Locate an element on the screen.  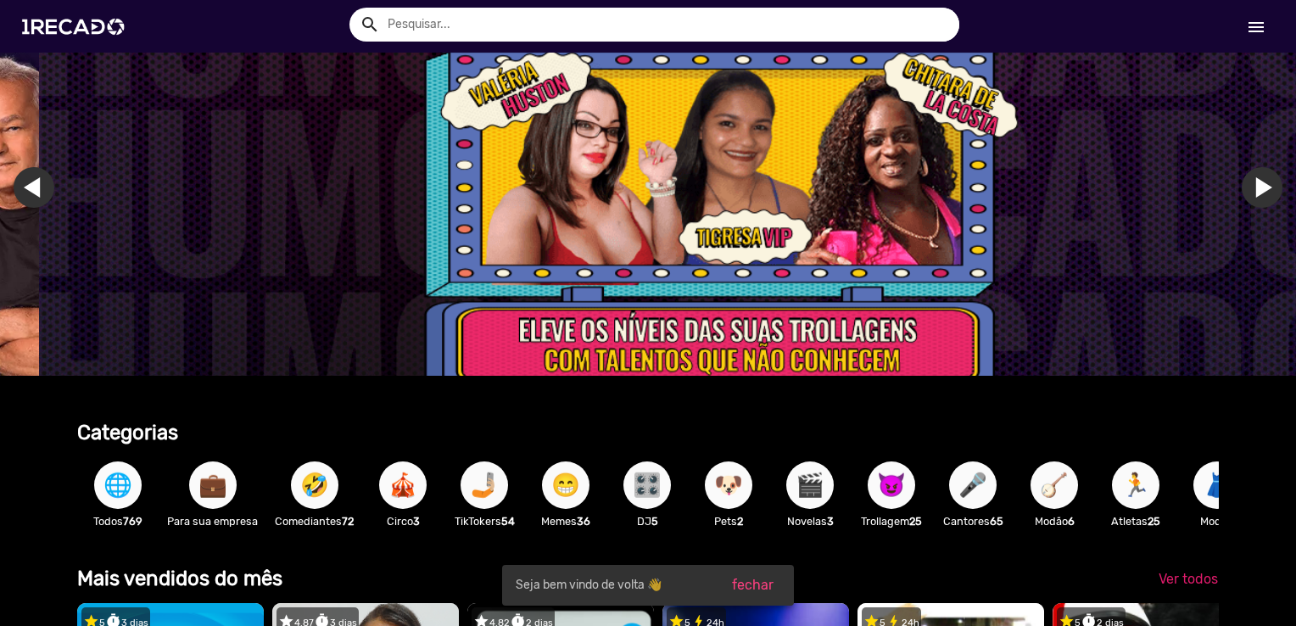
button: Example home icon is located at coordinates (368, 23).